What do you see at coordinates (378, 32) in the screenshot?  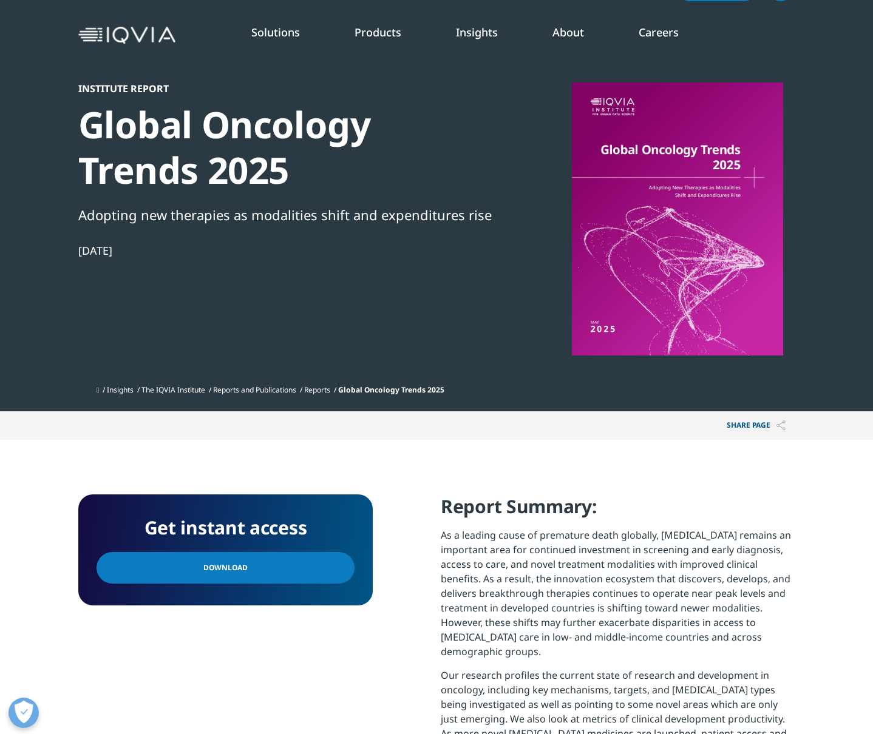 I see `a: Products` at bounding box center [378, 32].